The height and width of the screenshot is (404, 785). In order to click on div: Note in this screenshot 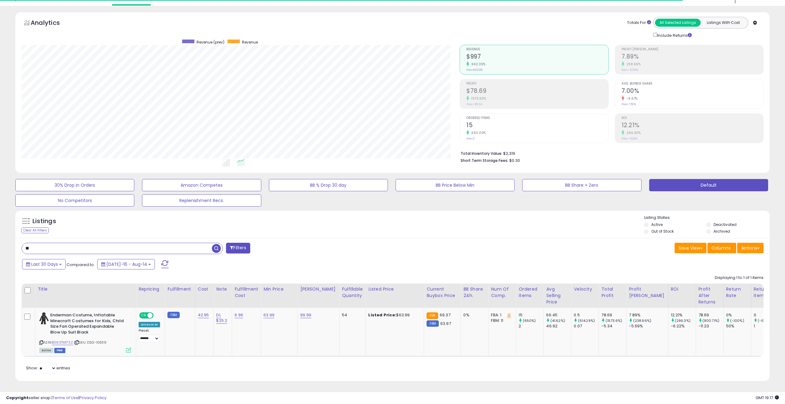, I will do `click(223, 289)`.